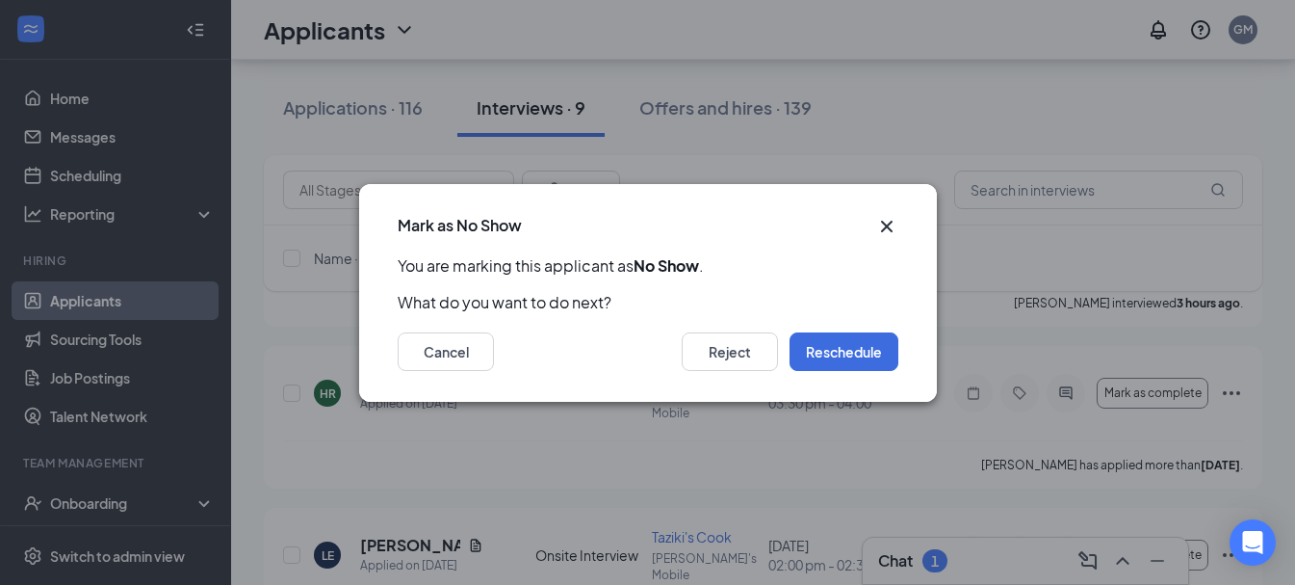 Image resolution: width=1295 pixels, height=585 pixels. Describe the element at coordinates (667, 265) in the screenshot. I see `b: No Show` at that location.